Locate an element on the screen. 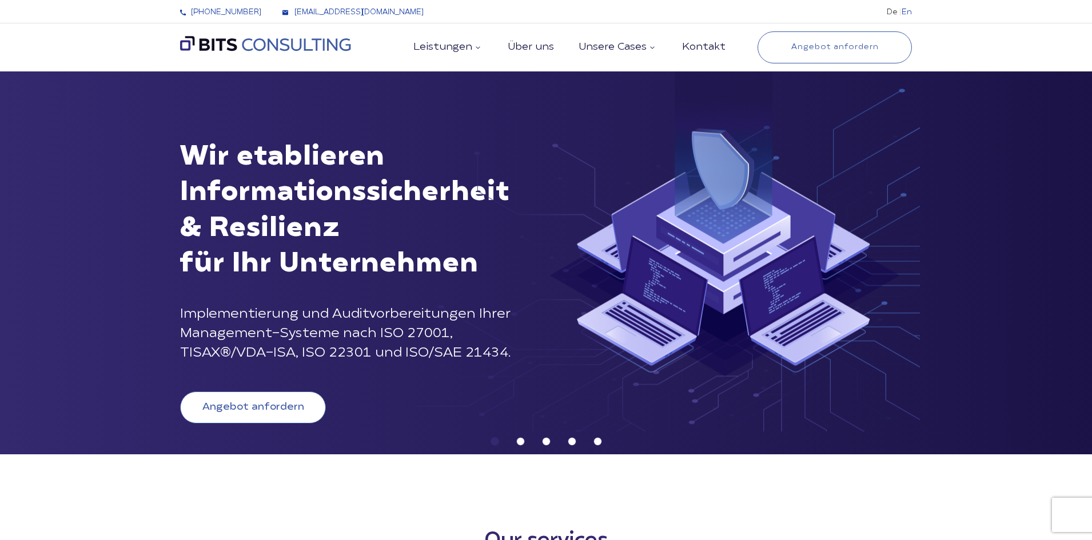  a: Unsere Cases is located at coordinates (618, 47).